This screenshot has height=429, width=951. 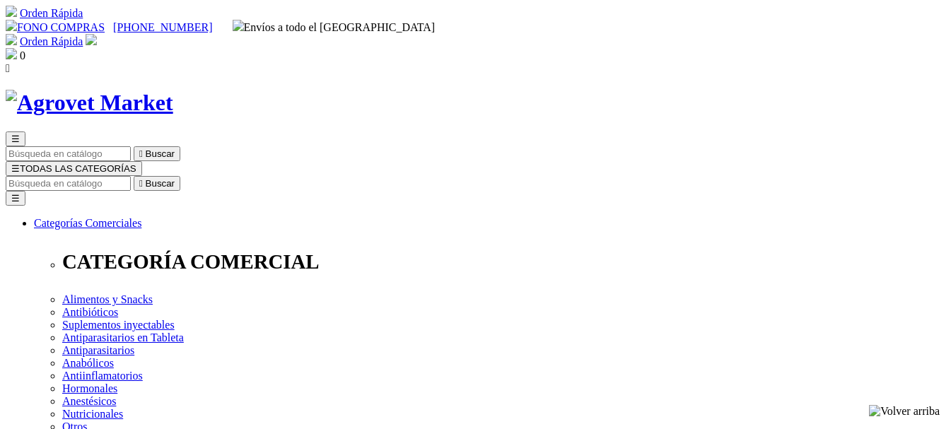 What do you see at coordinates (11, 25) in the screenshot?
I see `img: phone.svg` at bounding box center [11, 25].